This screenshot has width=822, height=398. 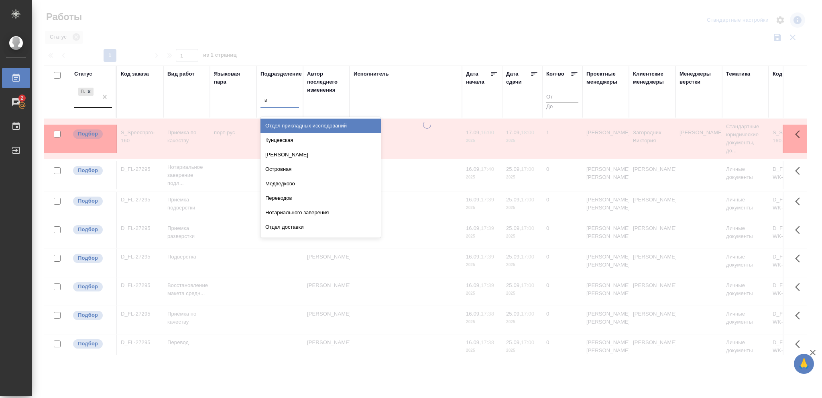 What do you see at coordinates (563, 107) in the screenshot?
I see `input: До` at bounding box center [563, 107].